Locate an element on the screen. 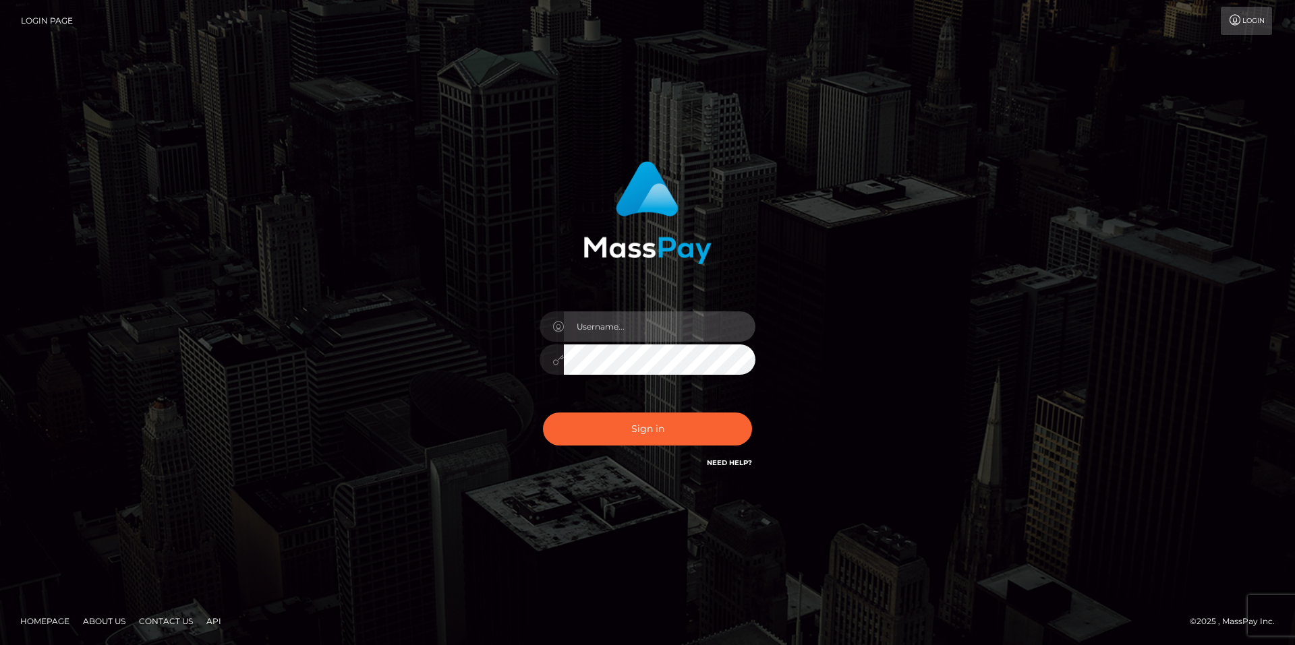 This screenshot has height=645, width=1295. img: MassPay Login is located at coordinates (647, 212).